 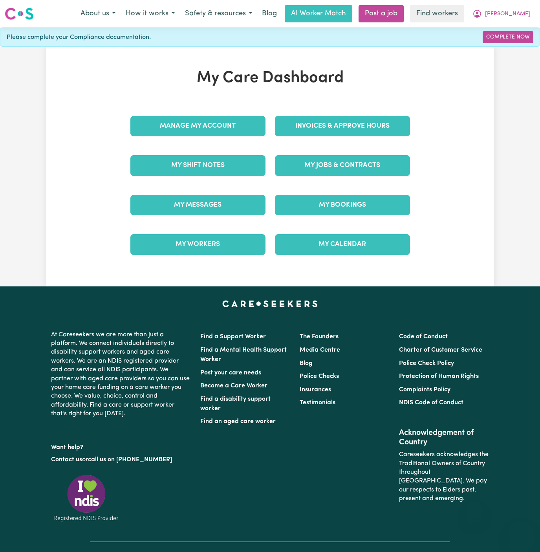 What do you see at coordinates (19, 14) in the screenshot?
I see `img: Careseekers logo` at bounding box center [19, 14].